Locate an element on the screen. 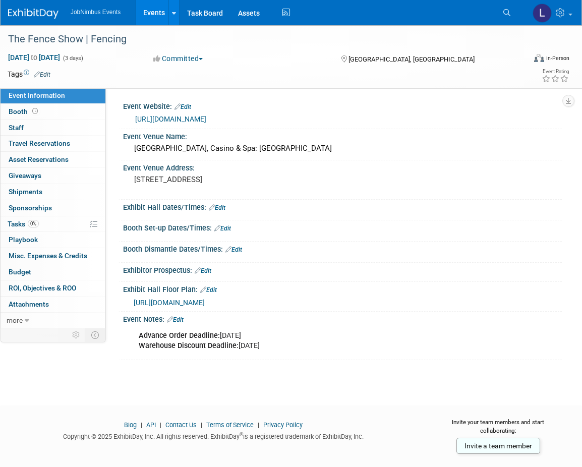 The height and width of the screenshot is (467, 582). div: Exhibit Hall Dates/Times: is located at coordinates (343, 206).